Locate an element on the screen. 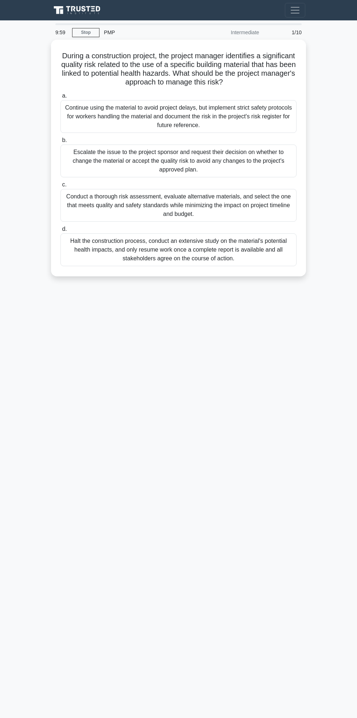 The height and width of the screenshot is (718, 357). div: Conduct a thorough risk assessment, evaluate alternative materials, and select the one that meets... is located at coordinates (178, 205).